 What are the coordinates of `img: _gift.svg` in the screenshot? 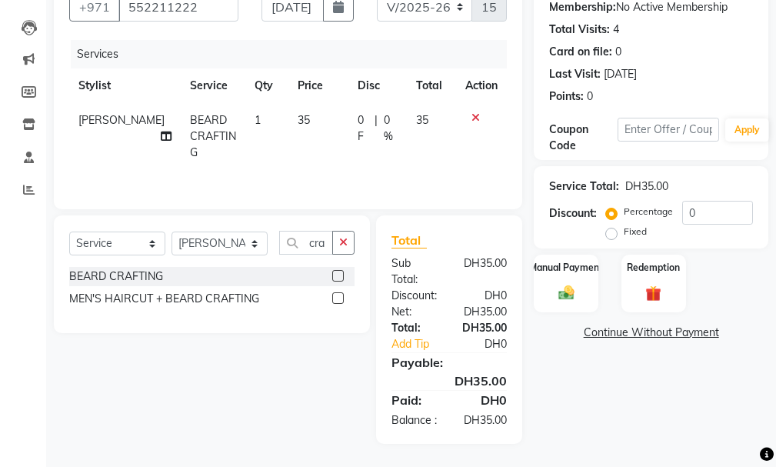 It's located at (653, 293).